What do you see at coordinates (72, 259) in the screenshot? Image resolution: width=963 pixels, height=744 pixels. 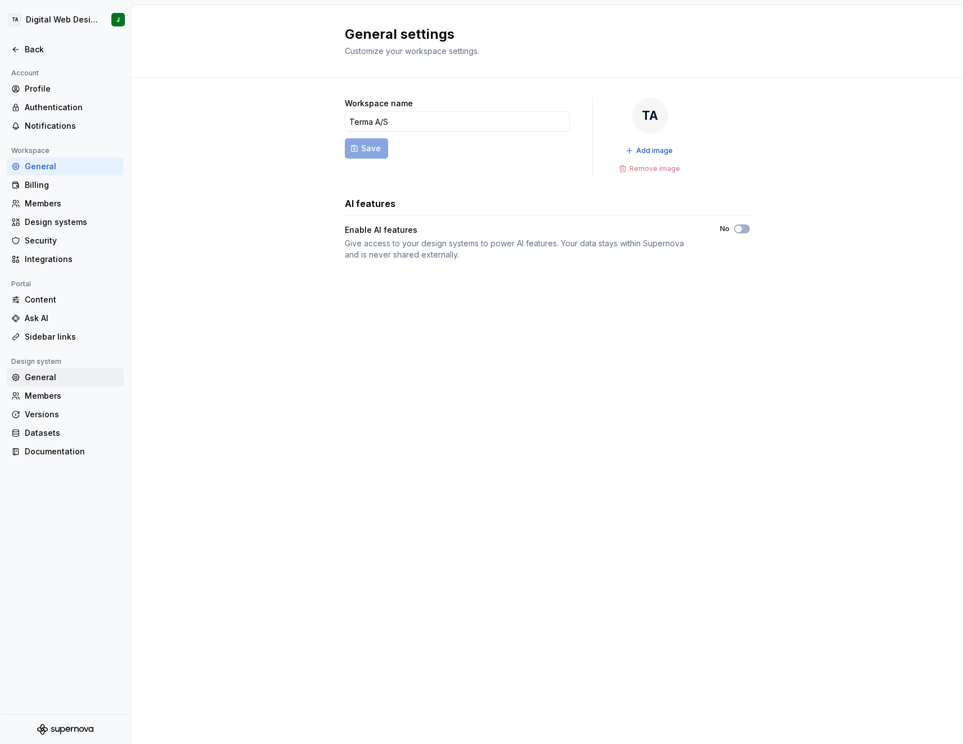 I see `div: Integrations` at bounding box center [72, 259].